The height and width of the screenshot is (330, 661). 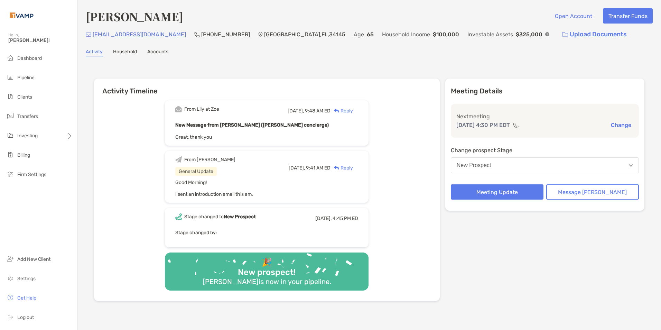 What do you see at coordinates (474, 165) in the screenshot?
I see `div: New Prospect` at bounding box center [474, 165].